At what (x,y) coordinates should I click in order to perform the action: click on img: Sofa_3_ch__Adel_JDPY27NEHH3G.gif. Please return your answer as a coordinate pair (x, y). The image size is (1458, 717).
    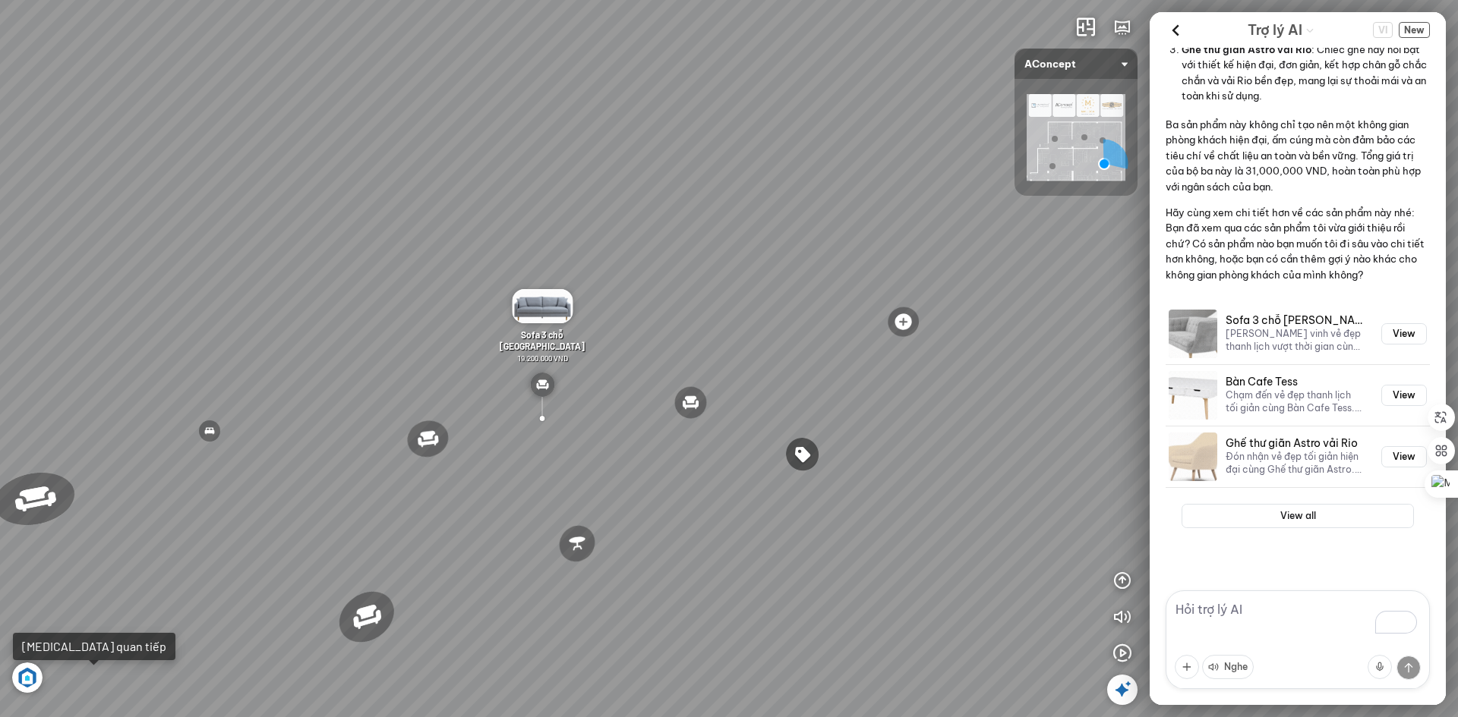
    Looking at the image, I should click on (542, 306).